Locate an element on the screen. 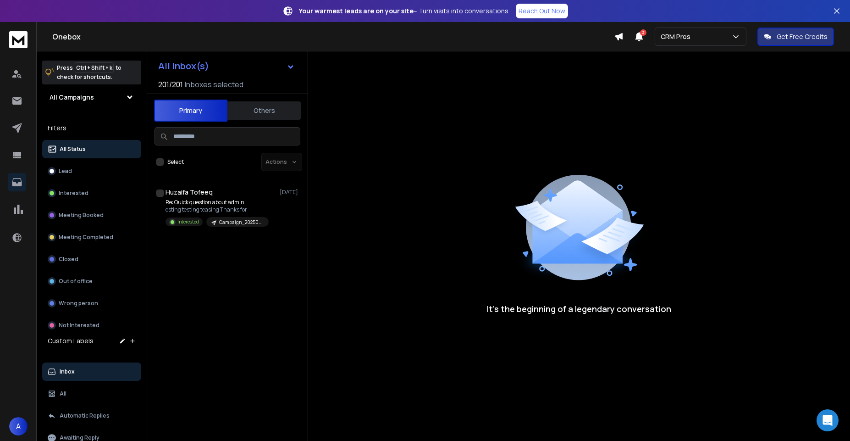 This screenshot has width=850, height=441. button: All is located at coordinates (92, 393).